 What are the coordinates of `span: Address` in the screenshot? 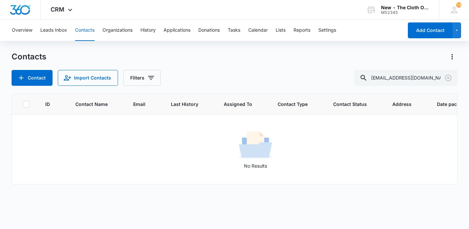 It's located at (402, 104).